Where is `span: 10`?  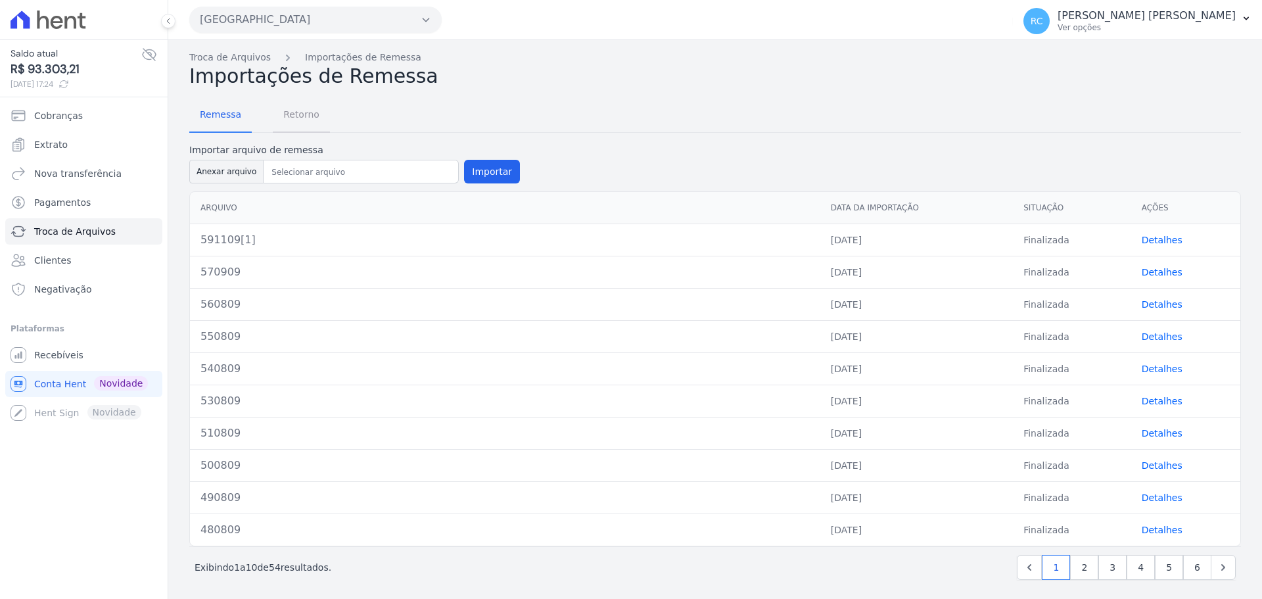
span: 10 is located at coordinates (252, 567).